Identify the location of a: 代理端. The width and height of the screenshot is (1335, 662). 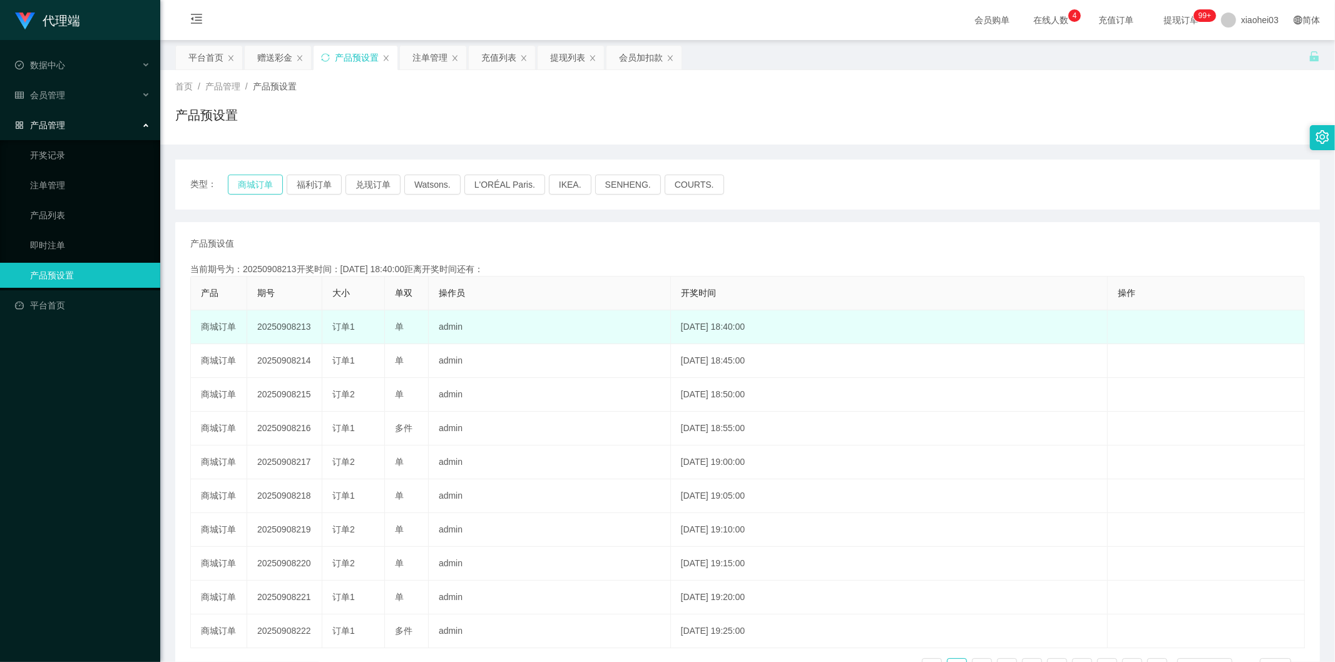
(48, 20).